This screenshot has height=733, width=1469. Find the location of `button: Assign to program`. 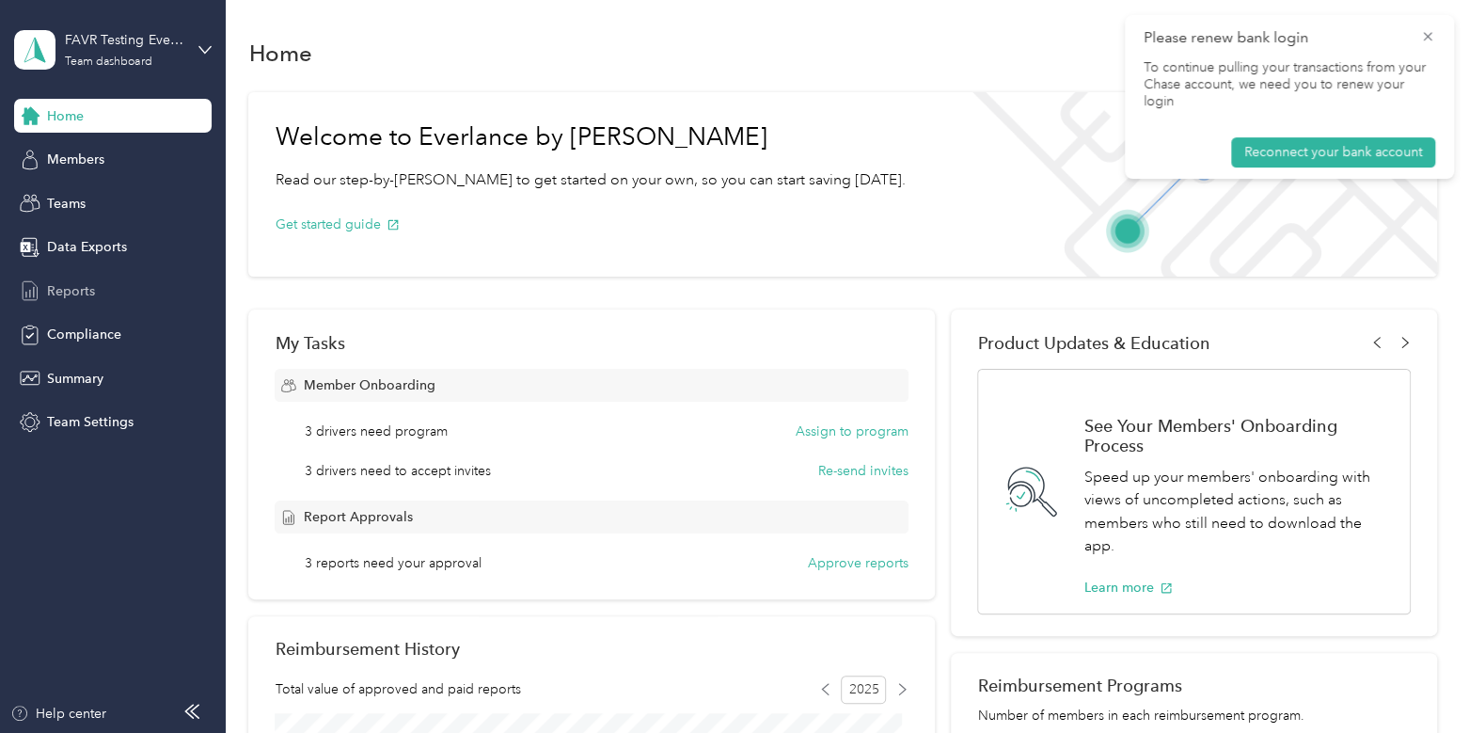

button: Assign to program is located at coordinates (852, 431).